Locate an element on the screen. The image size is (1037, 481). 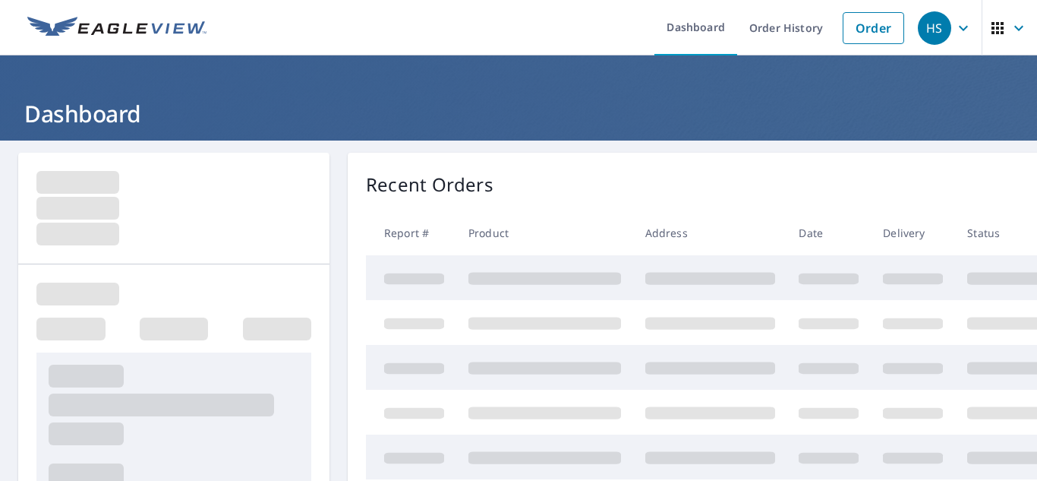
th: Delivery is located at coordinates (913, 232).